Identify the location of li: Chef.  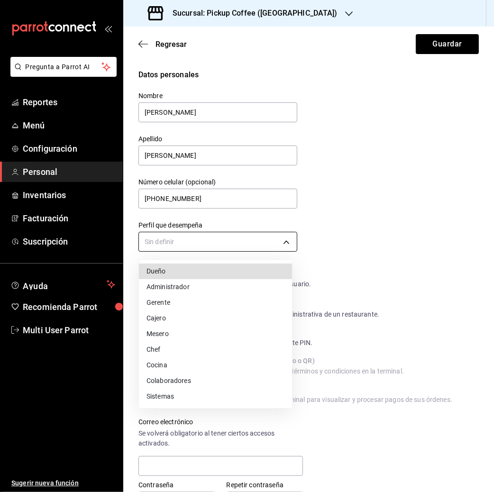
(215, 349).